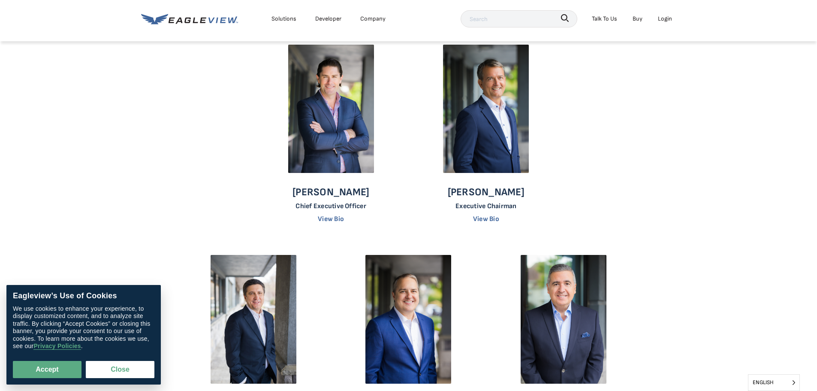  What do you see at coordinates (120, 369) in the screenshot?
I see `button: Close` at bounding box center [120, 369].